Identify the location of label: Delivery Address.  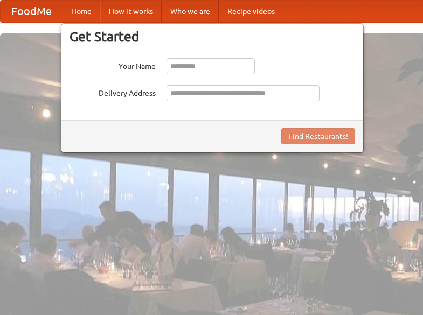
(113, 92).